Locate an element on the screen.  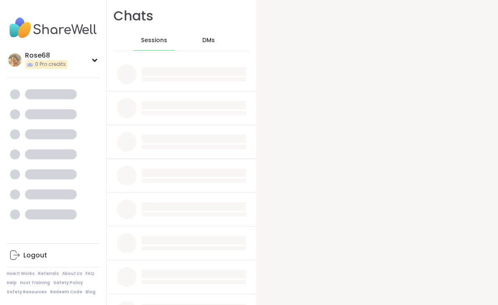
a: Logout is located at coordinates (53, 255).